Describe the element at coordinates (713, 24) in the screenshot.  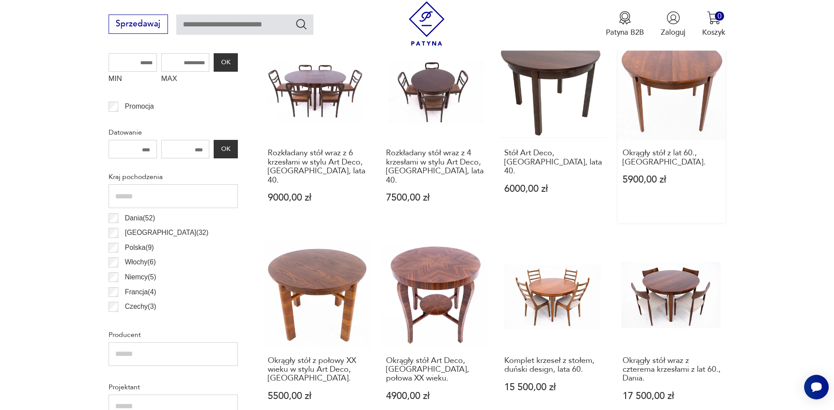
I see `button: 0Koszyk` at that location.